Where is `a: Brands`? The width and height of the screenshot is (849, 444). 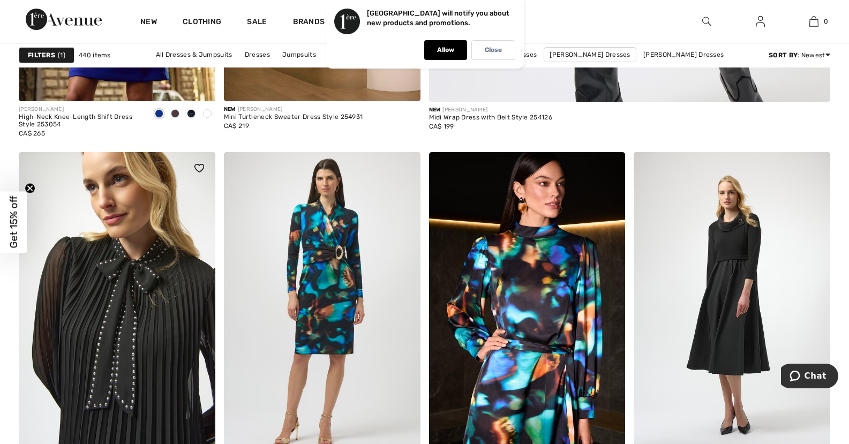
a: Brands is located at coordinates (309, 22).